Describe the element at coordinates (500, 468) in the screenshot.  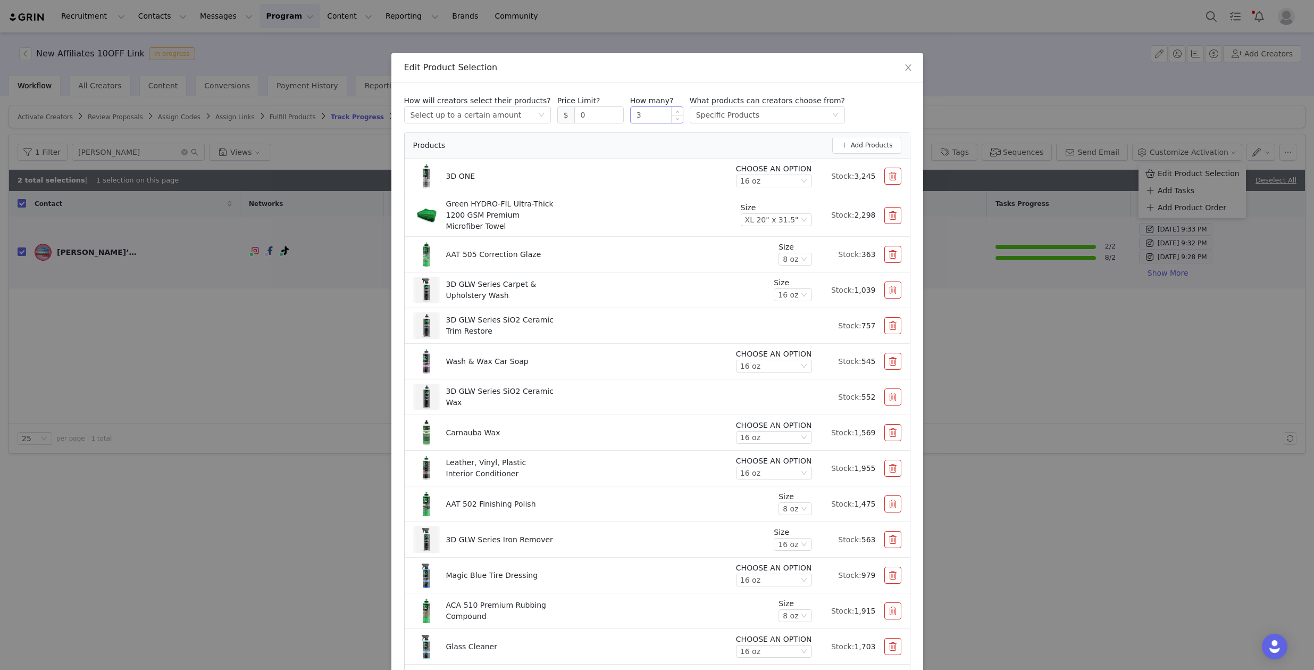
I see `p: Leather, Vinyl, Plastic Interior Conditioner` at that location.